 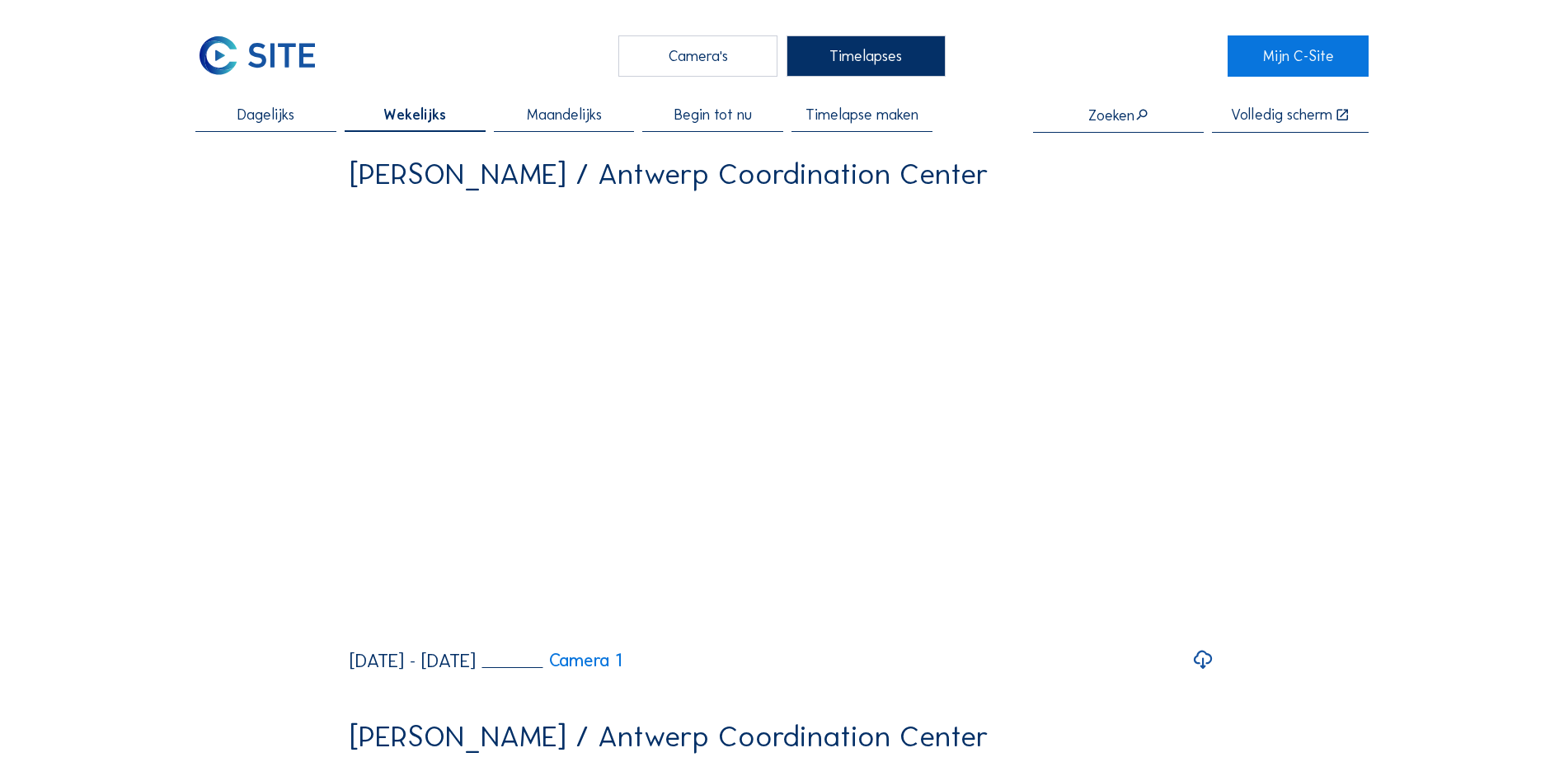 I want to click on div: Camera's, so click(x=698, y=56).